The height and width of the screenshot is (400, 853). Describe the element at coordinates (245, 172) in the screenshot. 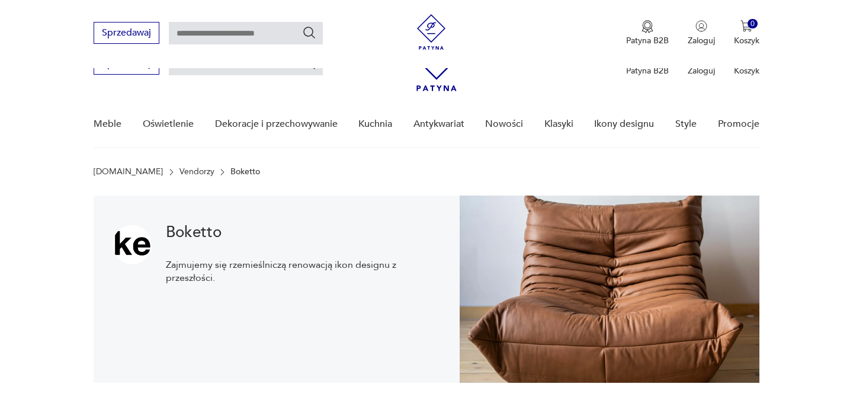

I see `p: Boketto` at that location.